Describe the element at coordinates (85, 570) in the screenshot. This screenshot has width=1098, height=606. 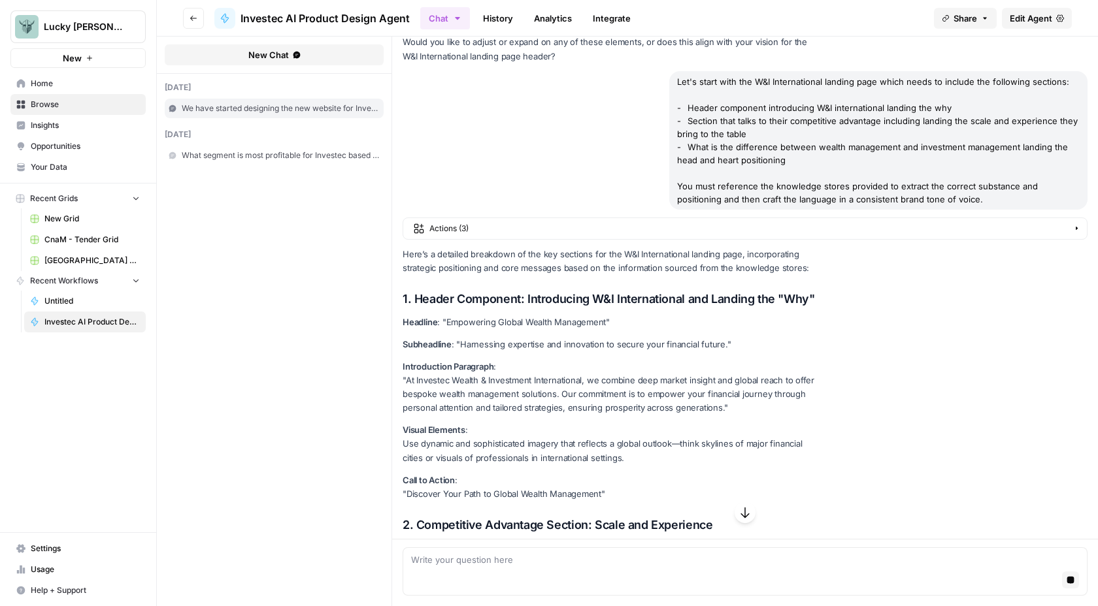
I see `span: Usage` at that location.